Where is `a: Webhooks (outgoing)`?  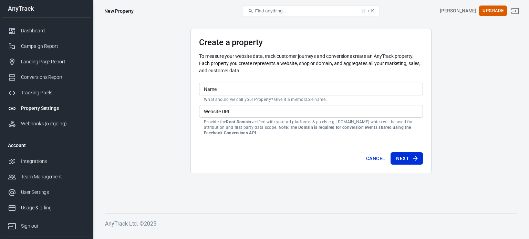 a: Webhooks (outgoing) is located at coordinates (47, 124).